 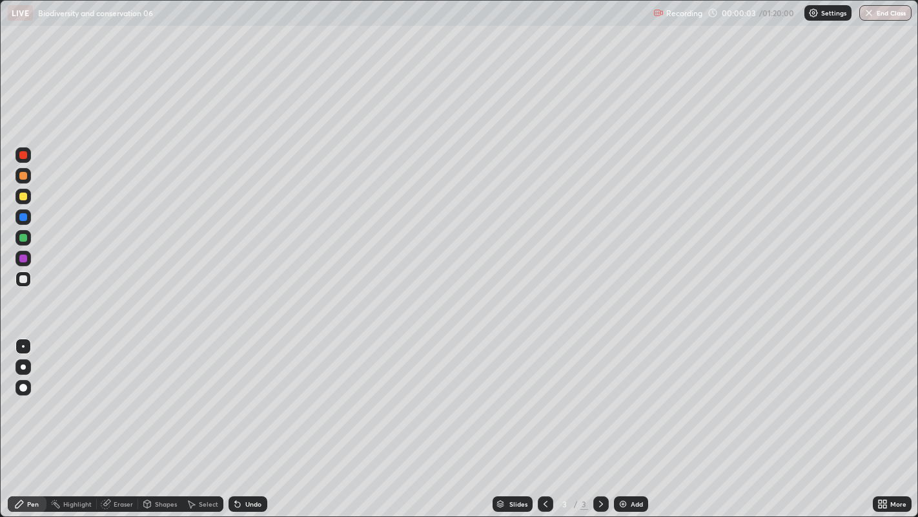 I want to click on button: End Class, so click(x=885, y=13).